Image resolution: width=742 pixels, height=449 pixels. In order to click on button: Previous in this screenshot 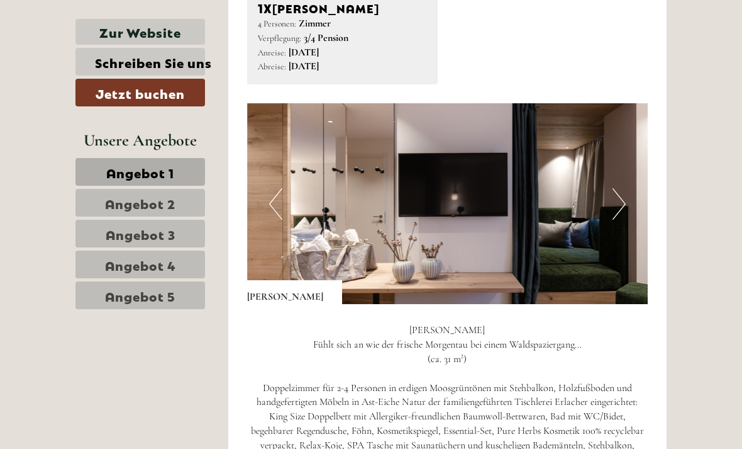, I will do `click(276, 204)`.